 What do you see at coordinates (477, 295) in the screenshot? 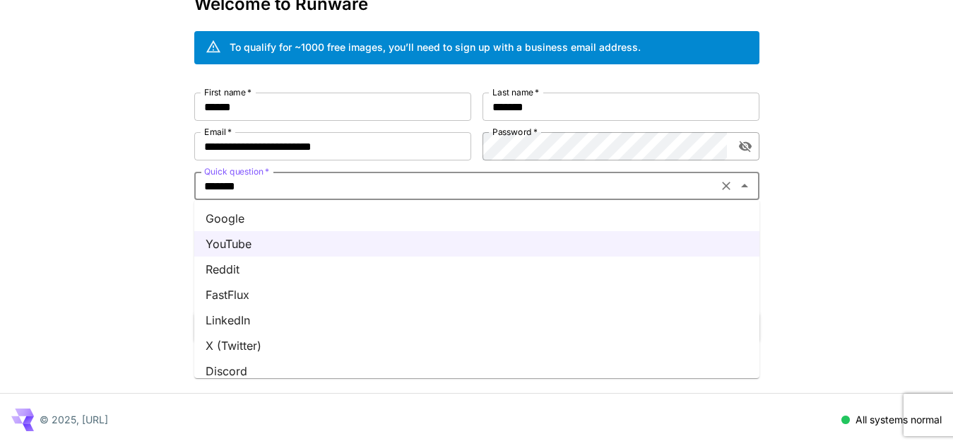
I see `li: FastFlux` at bounding box center [477, 295].